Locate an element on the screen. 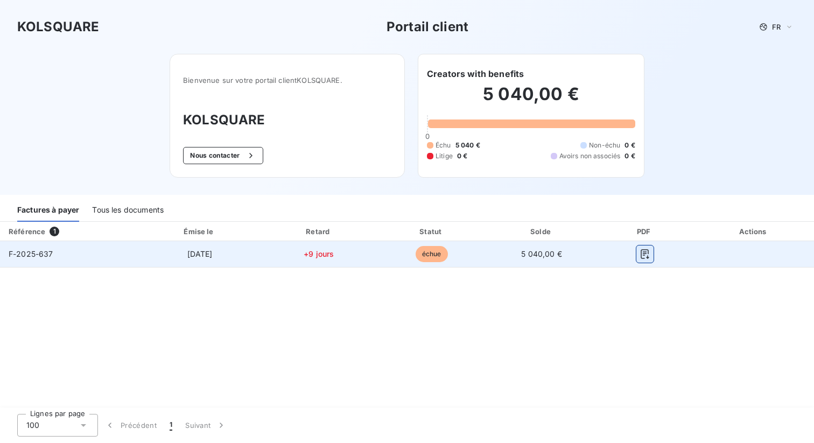 The image size is (814, 443). h6: Creators with benefits is located at coordinates (476, 74).